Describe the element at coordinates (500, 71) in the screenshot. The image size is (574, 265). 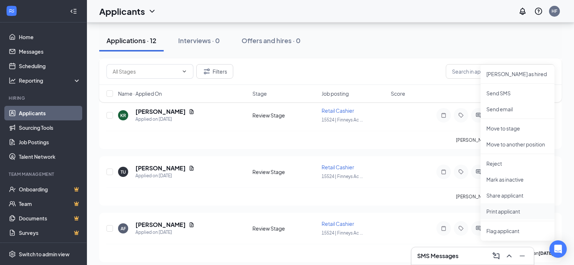
I see `input: Search in applications` at that location.